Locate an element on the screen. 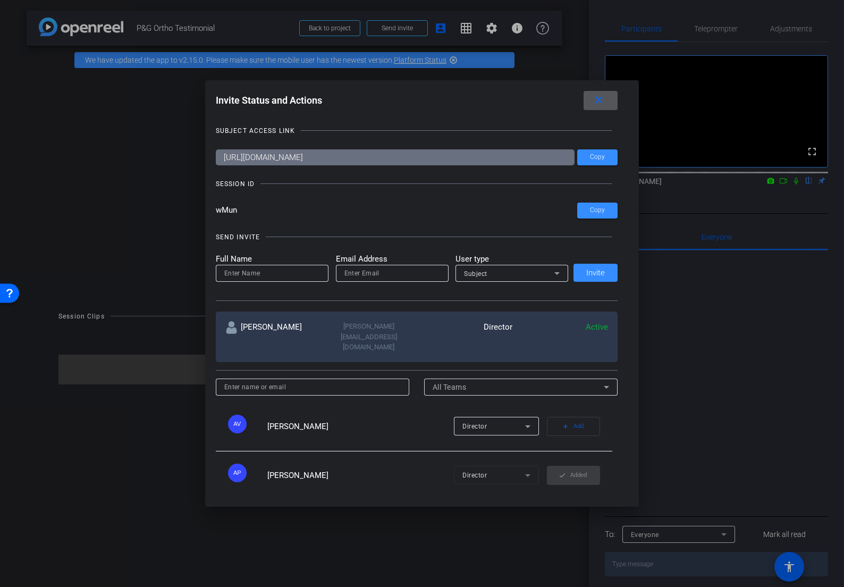 The image size is (844, 587). div: SEND INVITE is located at coordinates (238, 237).